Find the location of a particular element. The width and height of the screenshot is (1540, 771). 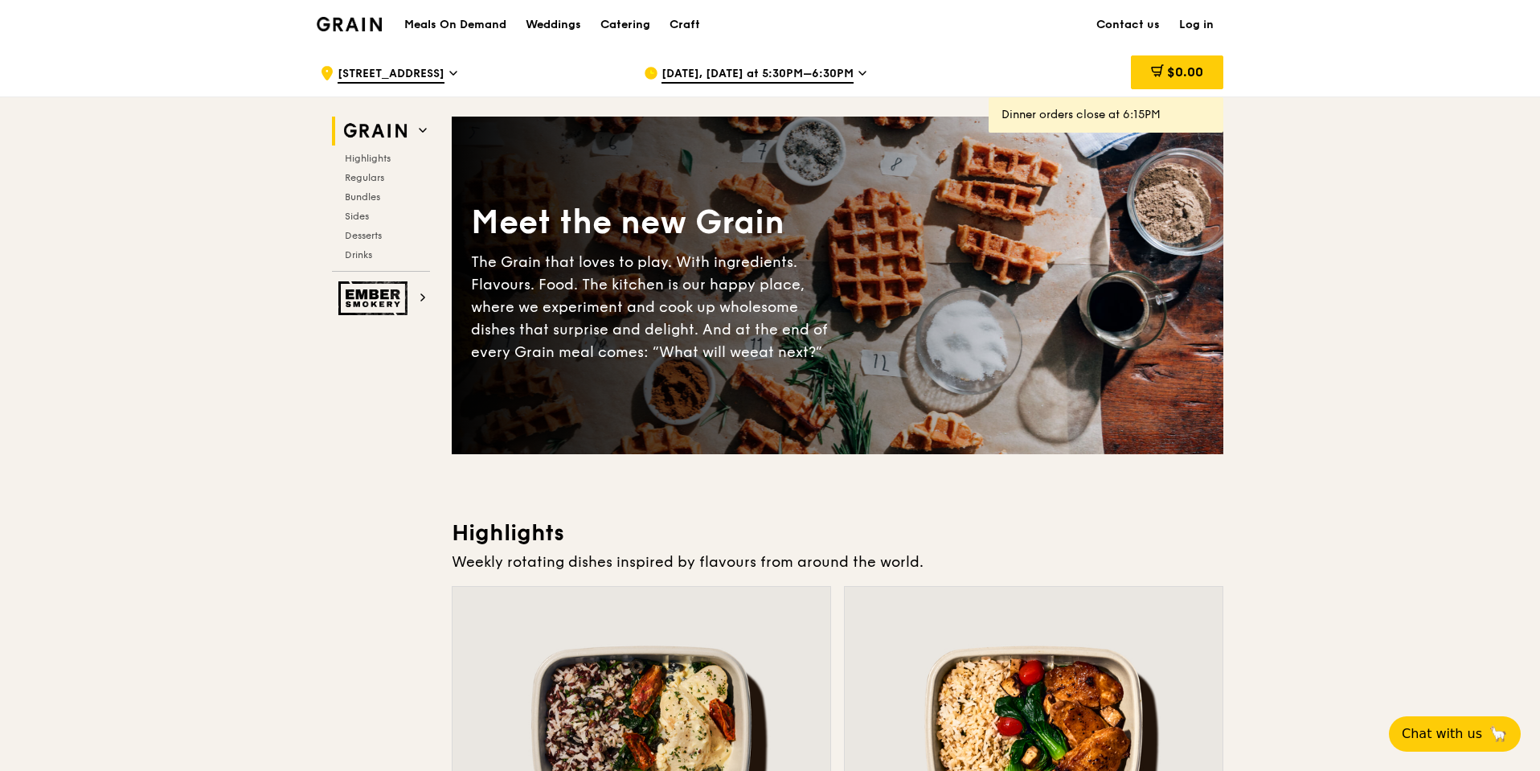

h1: Meals On Demand is located at coordinates (455, 25).